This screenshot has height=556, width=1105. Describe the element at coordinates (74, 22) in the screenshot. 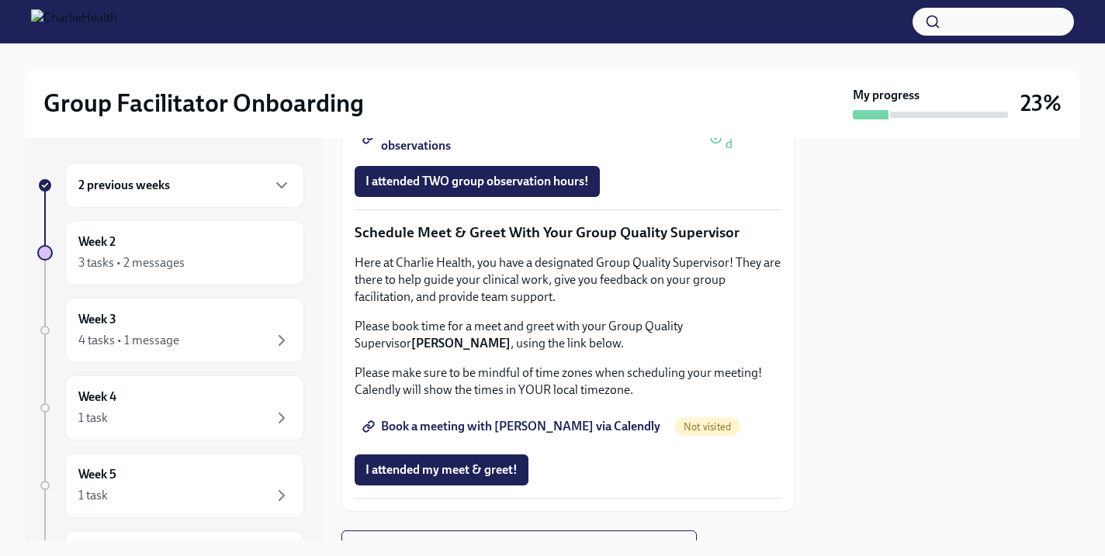

I see `img: CharlieHealth` at that location.